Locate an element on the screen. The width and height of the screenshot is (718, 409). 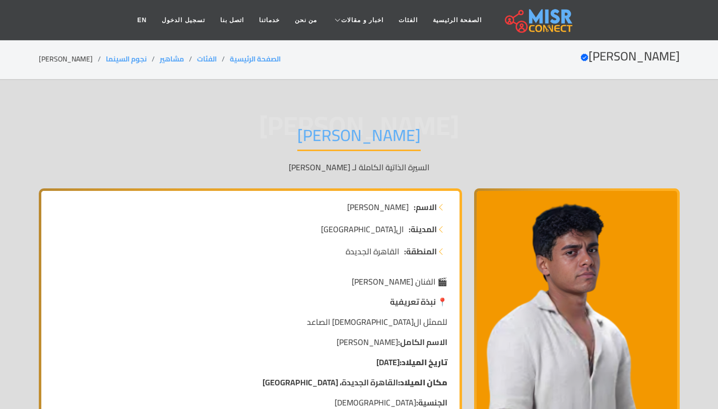
a: نجوم السينما is located at coordinates (126, 59).